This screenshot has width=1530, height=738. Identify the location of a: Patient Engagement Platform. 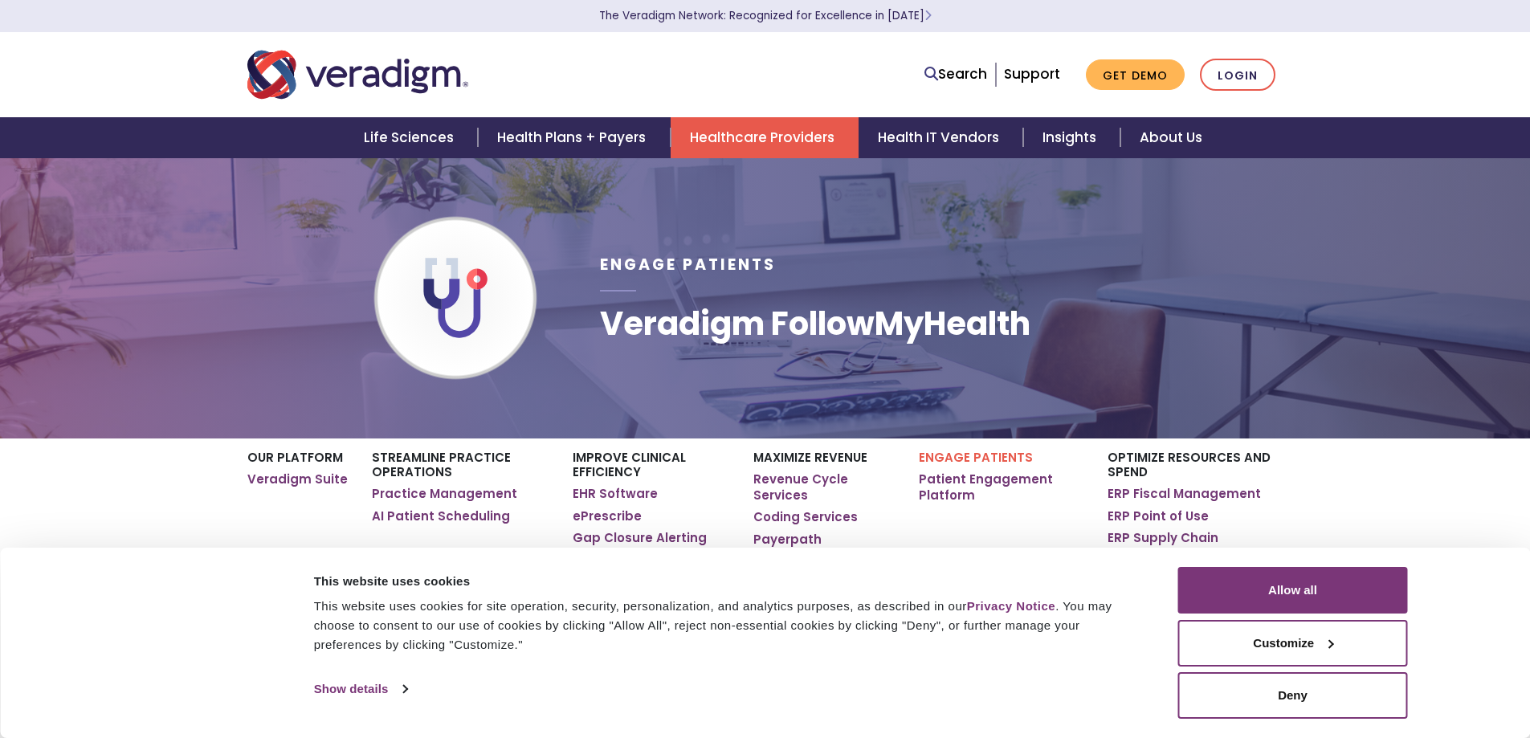
(1001, 487).